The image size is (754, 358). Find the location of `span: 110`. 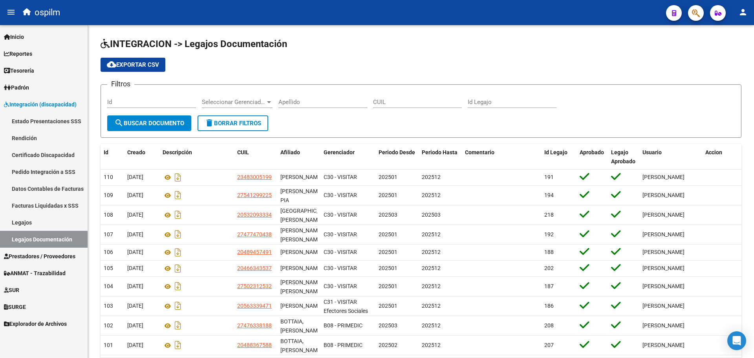

span: 110 is located at coordinates (108, 177).